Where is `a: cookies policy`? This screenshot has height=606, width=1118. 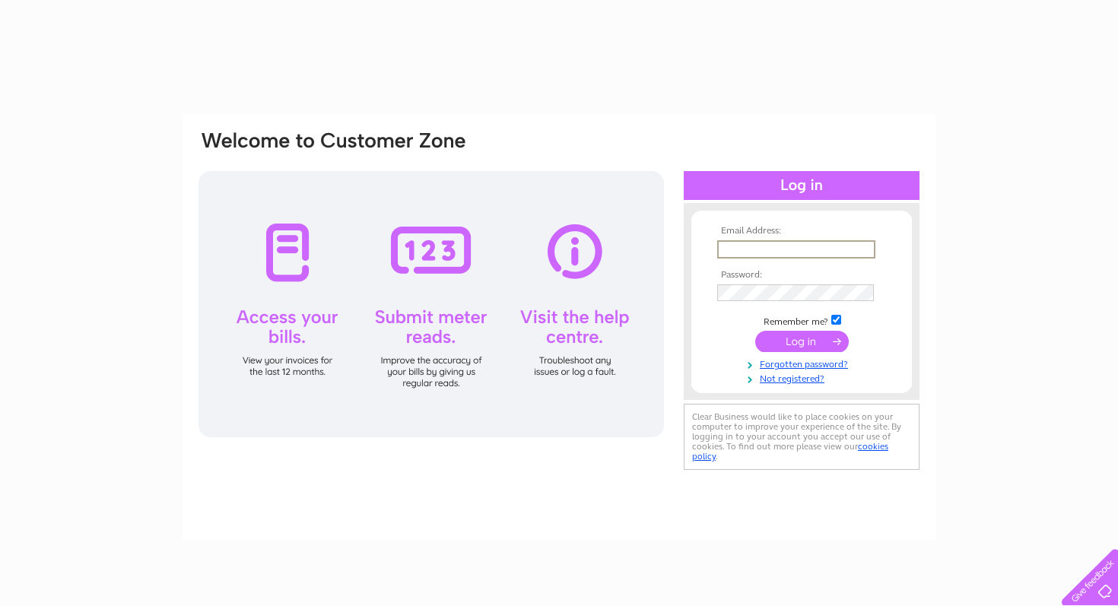
a: cookies policy is located at coordinates (790, 451).